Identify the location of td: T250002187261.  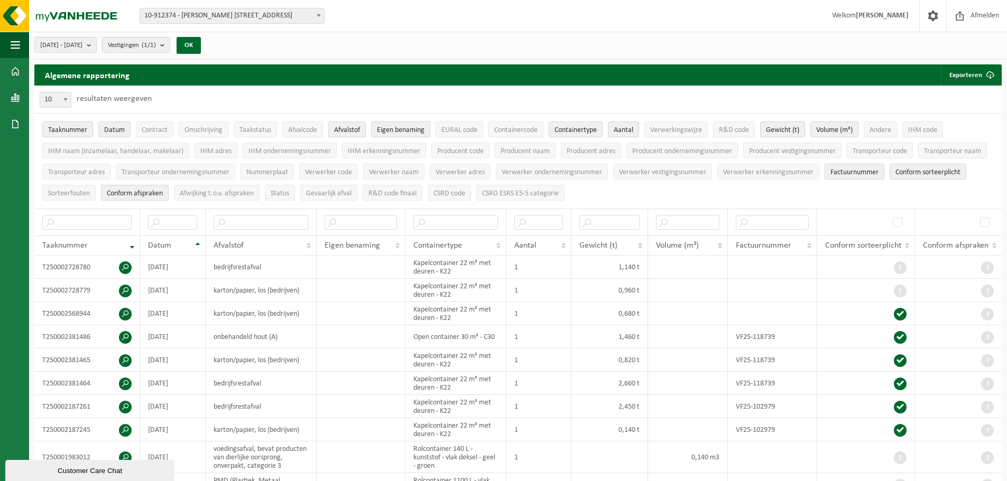
(87, 407).